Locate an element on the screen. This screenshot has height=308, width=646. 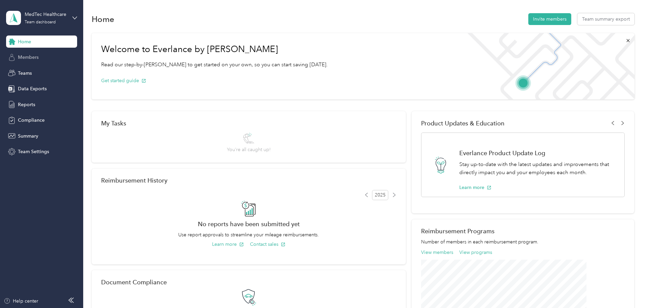
button: Team summary export is located at coordinates (606, 19).